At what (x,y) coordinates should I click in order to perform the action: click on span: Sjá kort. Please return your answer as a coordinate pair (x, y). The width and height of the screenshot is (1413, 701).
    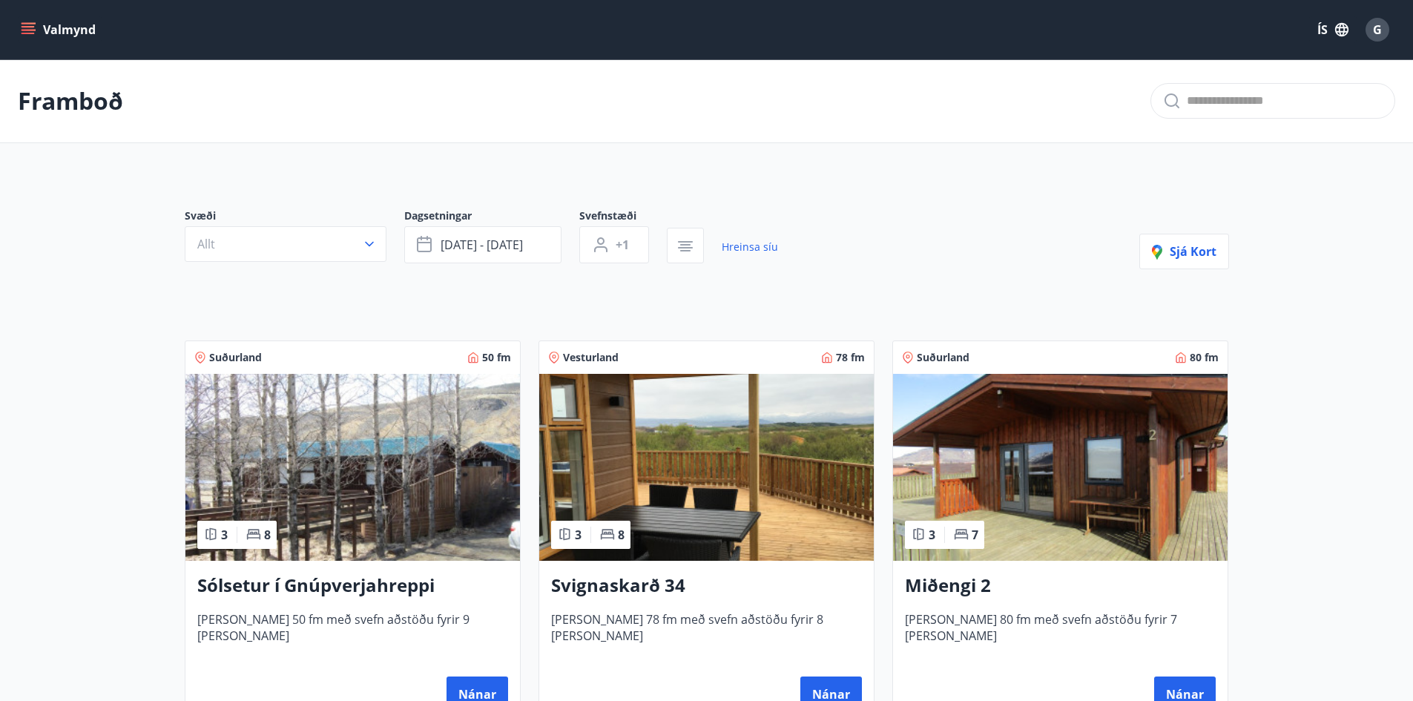
    Looking at the image, I should click on (1184, 251).